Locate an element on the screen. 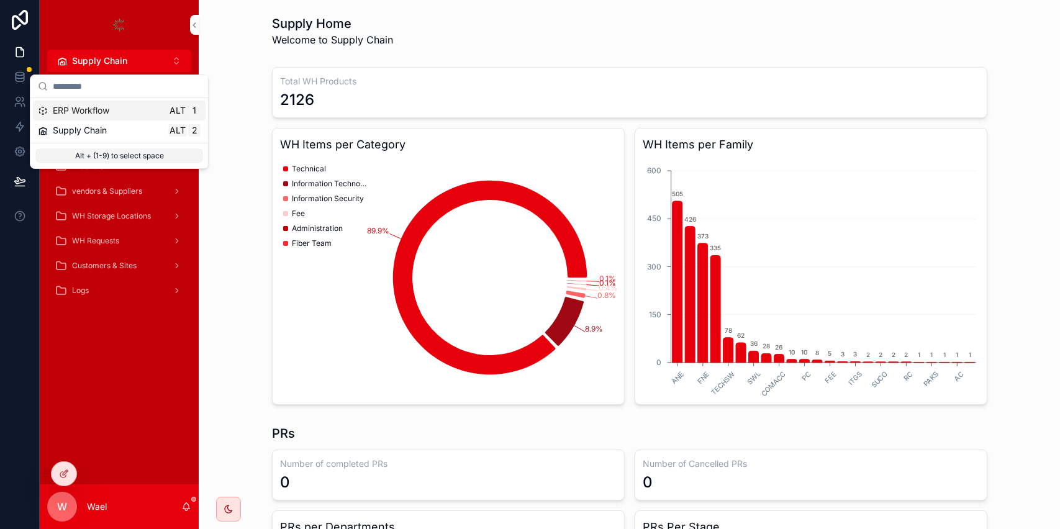  text: AC is located at coordinates (959, 376).